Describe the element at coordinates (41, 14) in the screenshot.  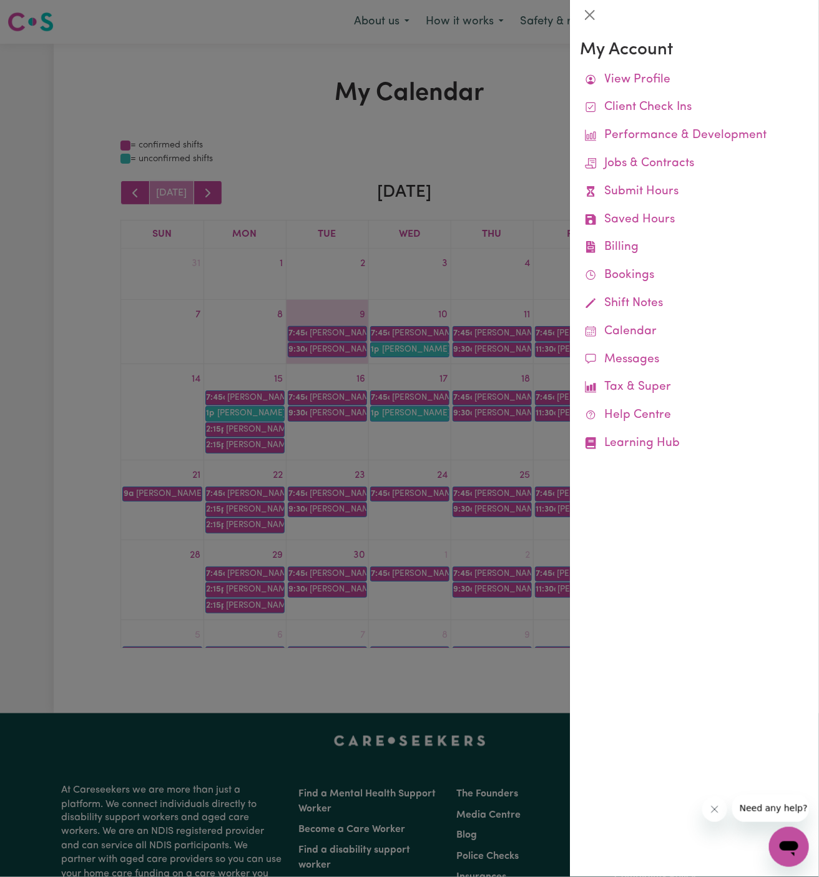
I see `span: Need any help?` at that location.